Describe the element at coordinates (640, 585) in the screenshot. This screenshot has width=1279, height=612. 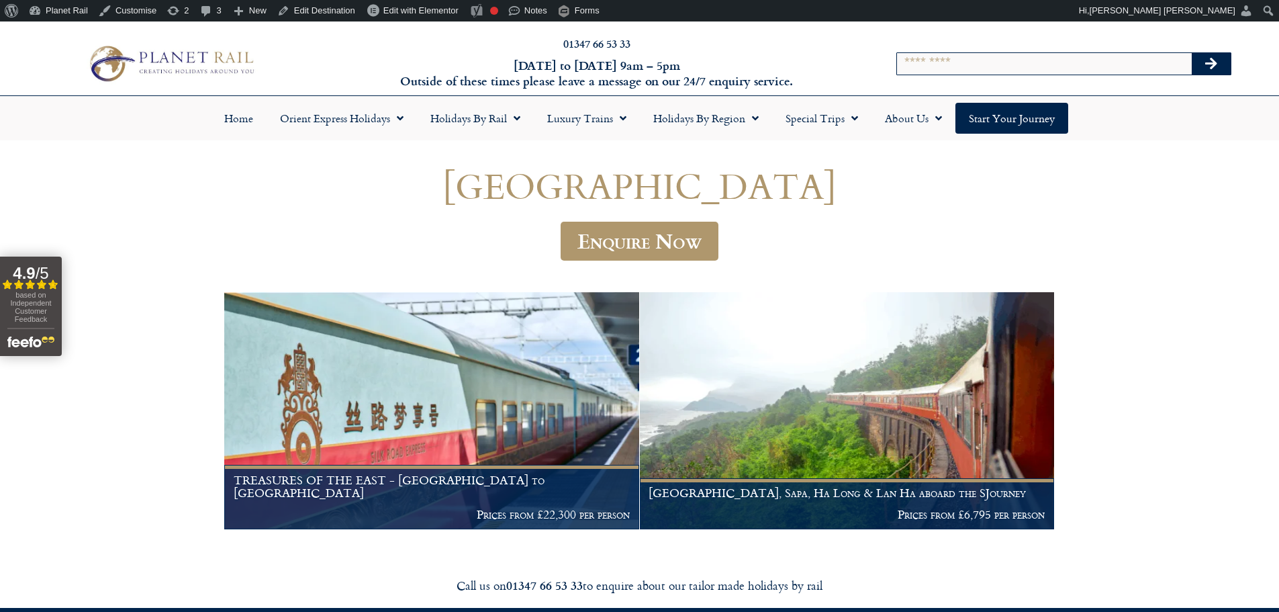
I see `div: Call us on to enquire about our tailor made holidays by rail` at that location.